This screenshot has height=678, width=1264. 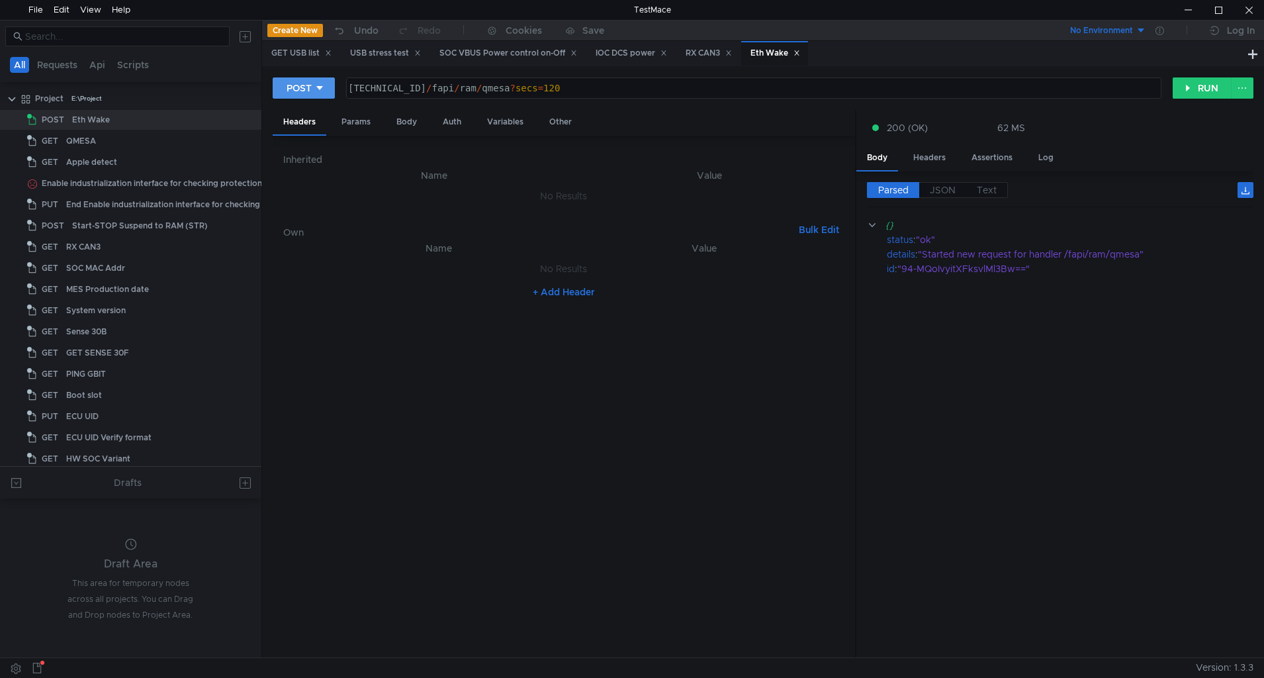 I want to click on div: GET SENSE 30F, so click(x=97, y=353).